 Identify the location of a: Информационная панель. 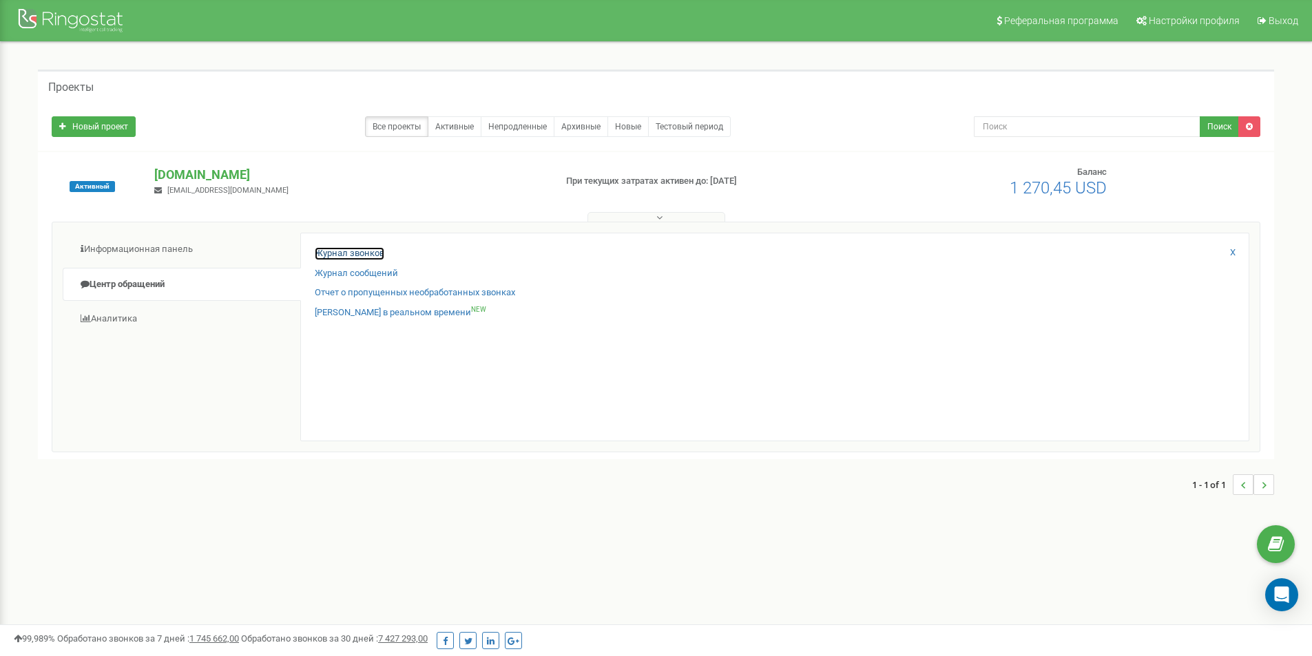
(182, 249).